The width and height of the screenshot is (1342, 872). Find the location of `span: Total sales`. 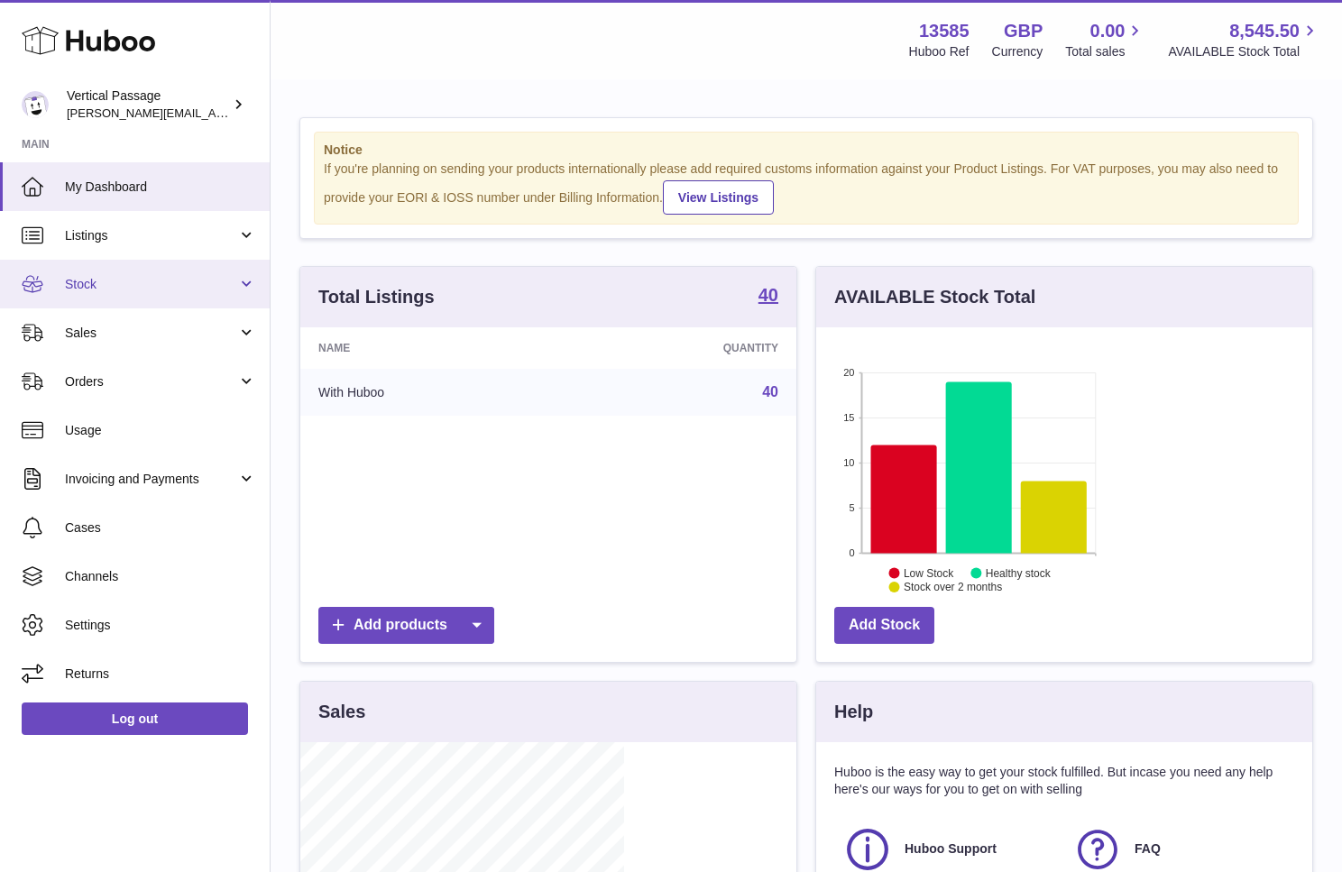

span: Total sales is located at coordinates (1105, 51).